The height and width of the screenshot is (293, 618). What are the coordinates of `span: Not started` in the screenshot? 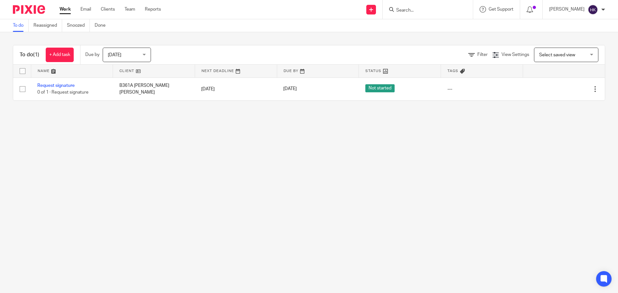 It's located at (380, 88).